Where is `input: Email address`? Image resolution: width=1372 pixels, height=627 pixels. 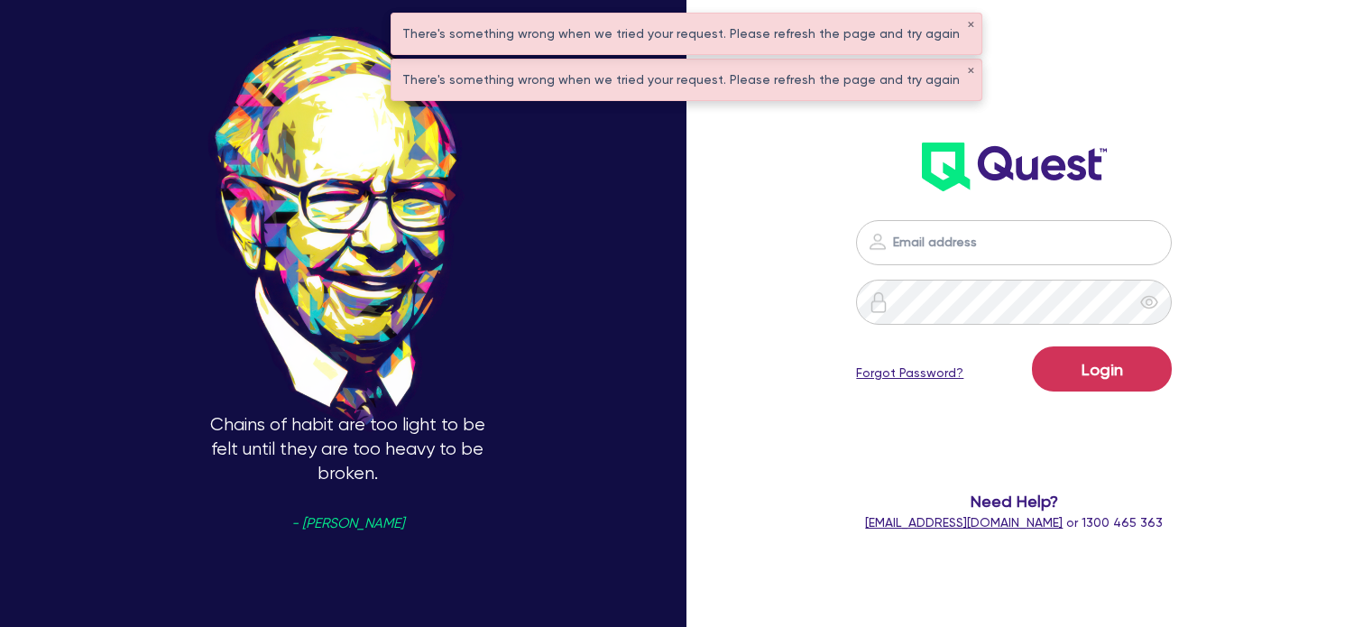 input: Email address is located at coordinates (1014, 243).